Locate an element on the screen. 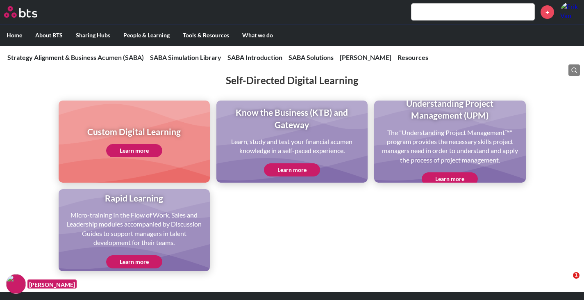 This screenshot has width=584, height=300. a: Strategy Alignment & Business Acumen (SABA) is located at coordinates (75, 57).